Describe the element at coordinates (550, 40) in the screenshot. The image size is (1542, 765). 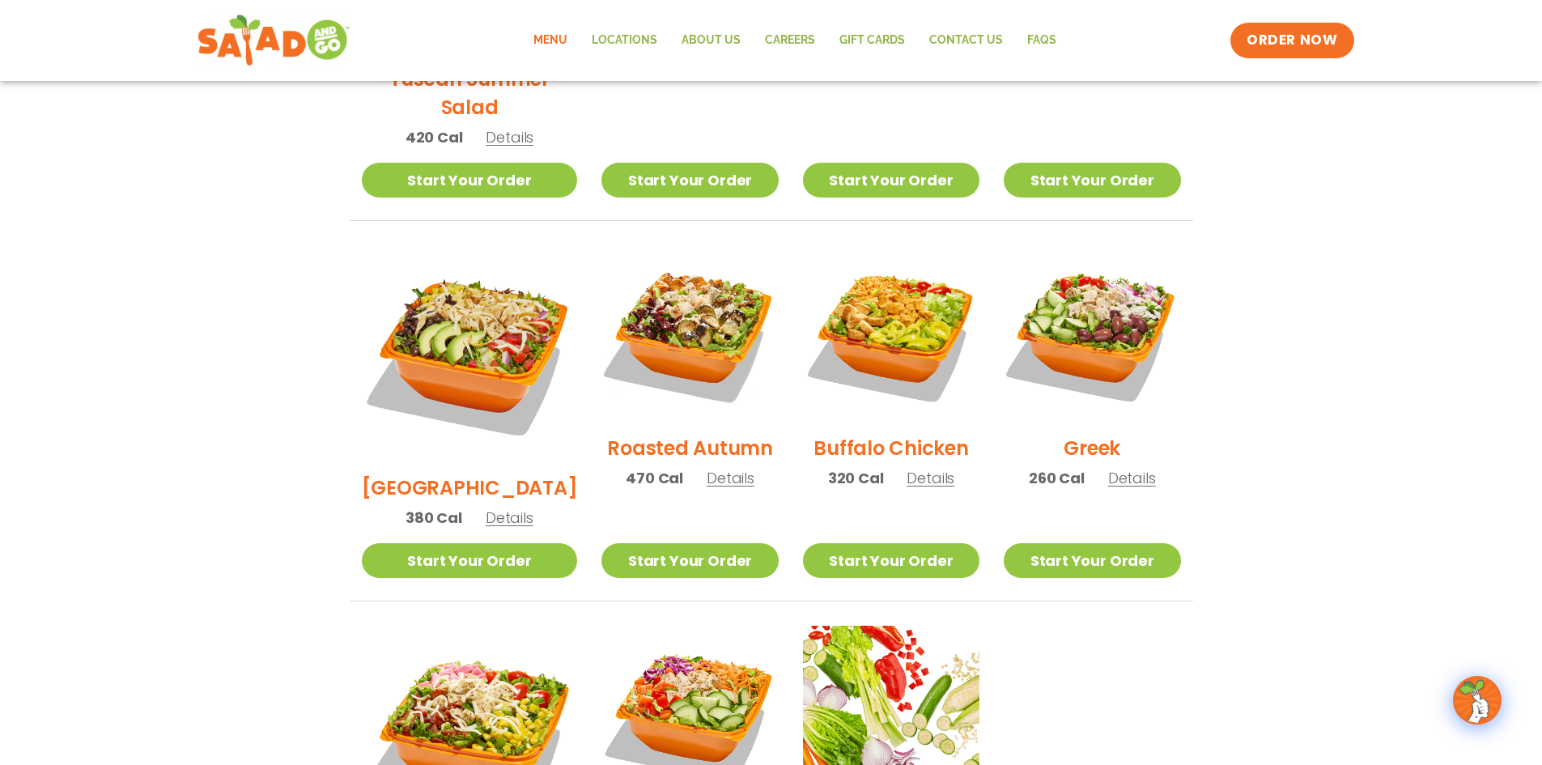
I see `a: Menu` at that location.